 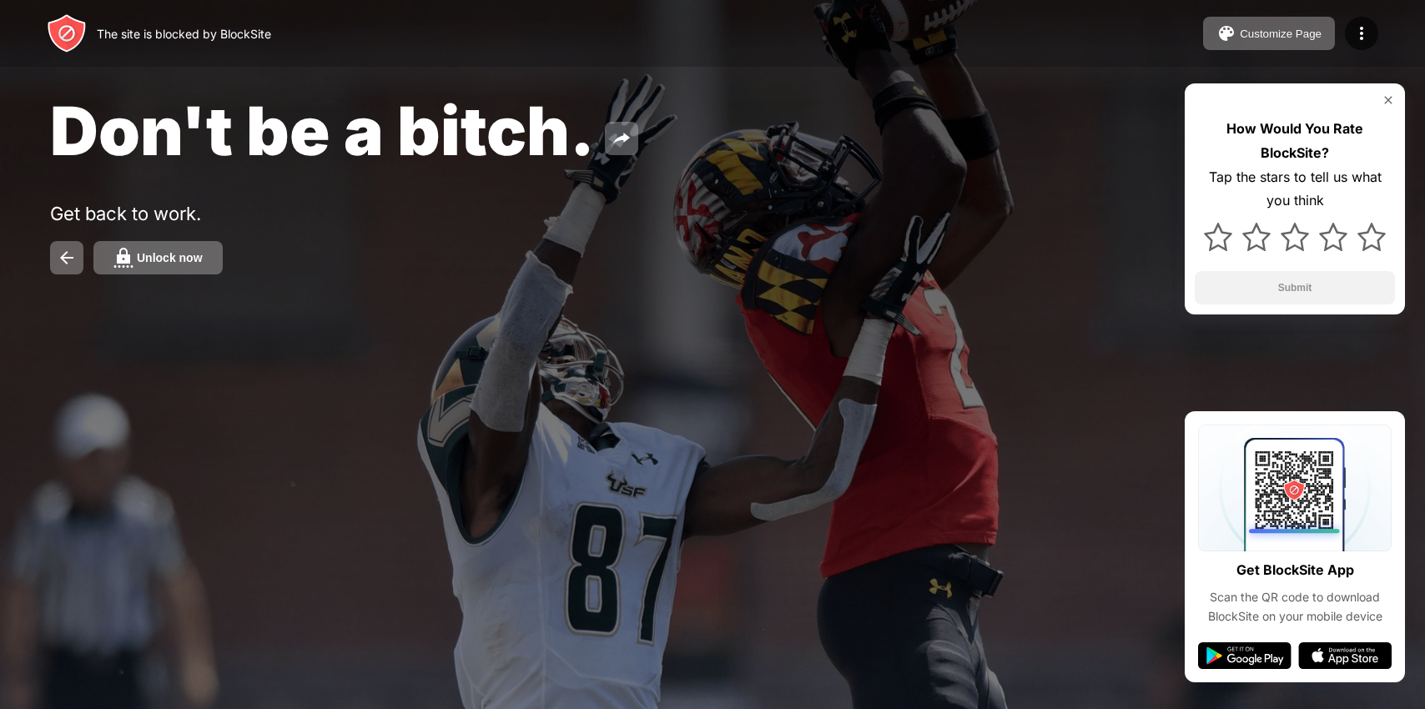 What do you see at coordinates (1295, 570) in the screenshot?
I see `div: Get BlockSite App` at bounding box center [1295, 570].